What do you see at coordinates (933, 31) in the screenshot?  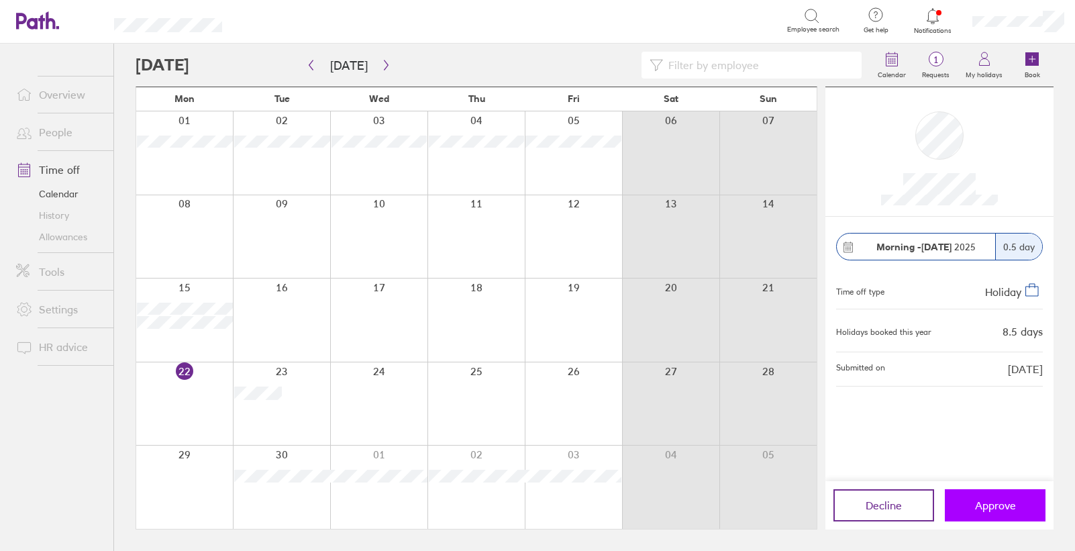 I see `span: Notifications` at bounding box center [933, 31].